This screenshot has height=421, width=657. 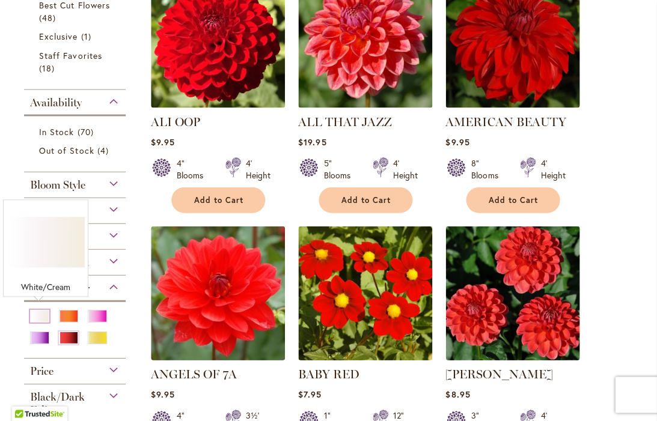 I want to click on div: 8" Blooms, so click(x=488, y=169).